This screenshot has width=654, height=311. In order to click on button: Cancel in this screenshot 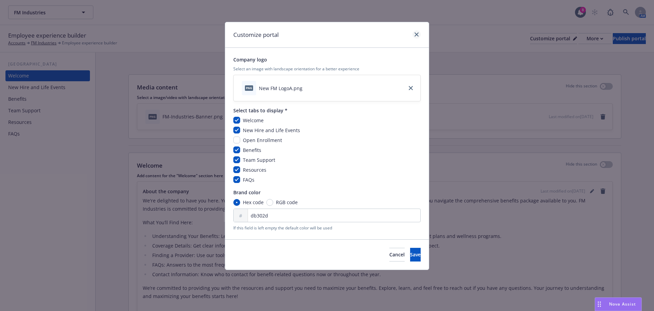, I will do `click(397, 254)`.